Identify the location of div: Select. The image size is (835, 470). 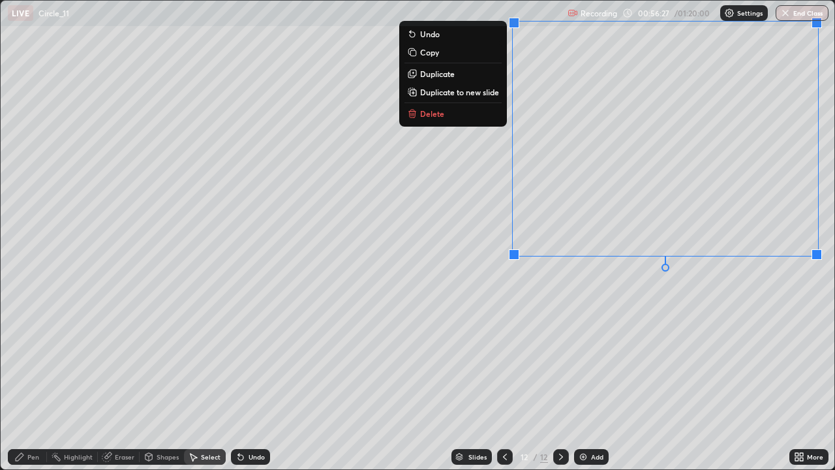
(211, 457).